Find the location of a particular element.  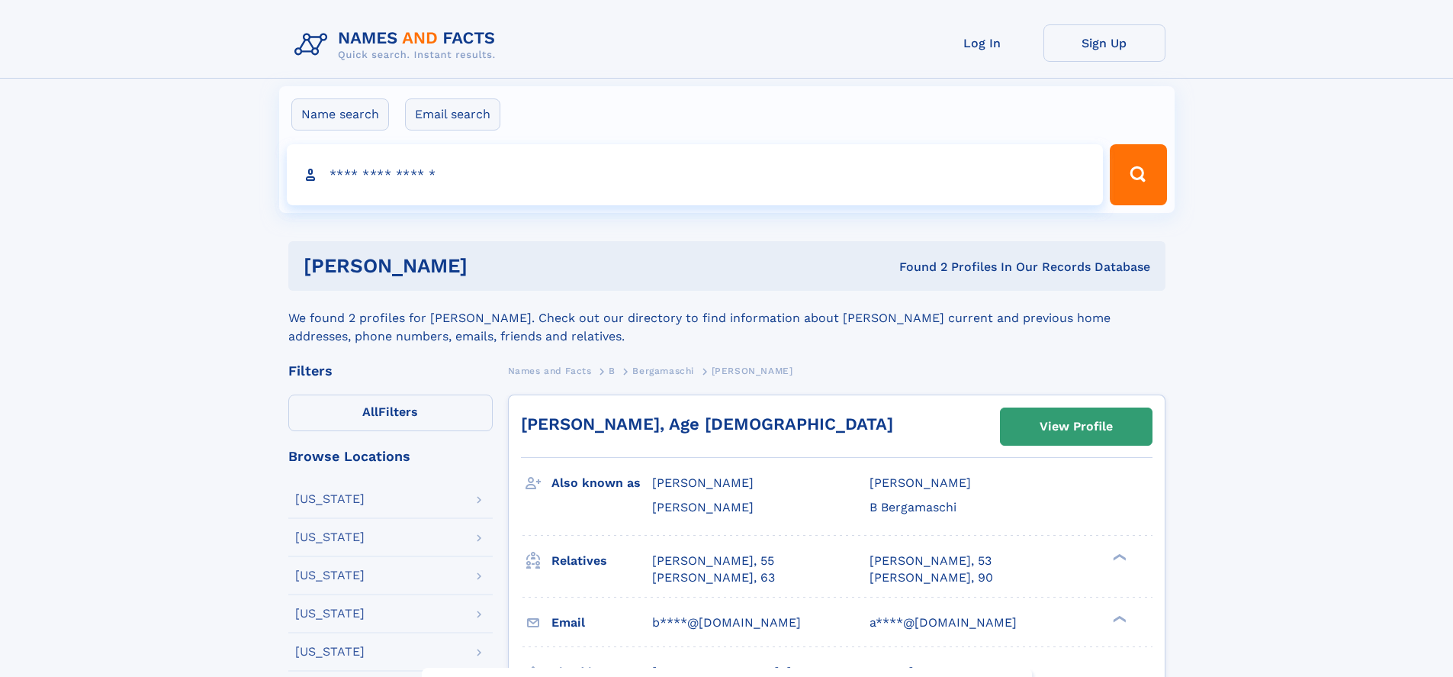

span: B Bergamaschi is located at coordinates (913, 507).